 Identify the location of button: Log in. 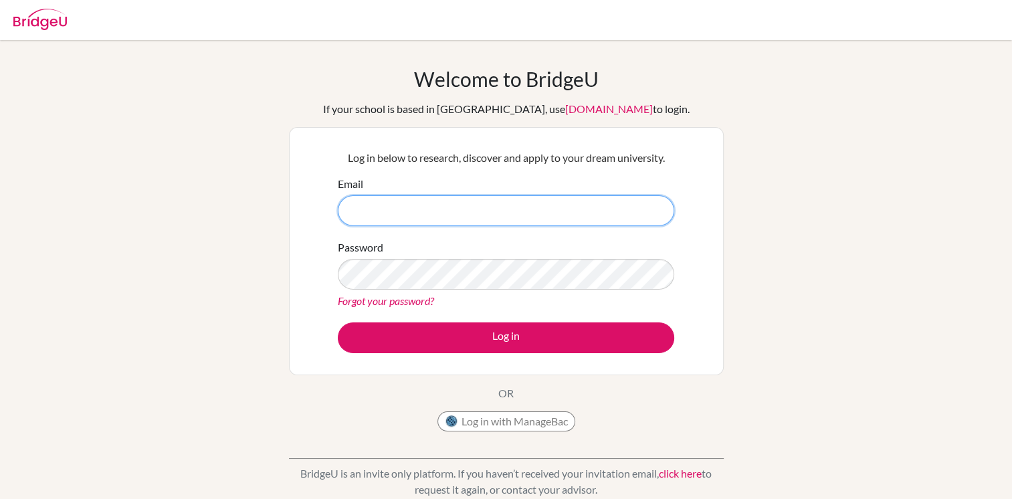
(506, 338).